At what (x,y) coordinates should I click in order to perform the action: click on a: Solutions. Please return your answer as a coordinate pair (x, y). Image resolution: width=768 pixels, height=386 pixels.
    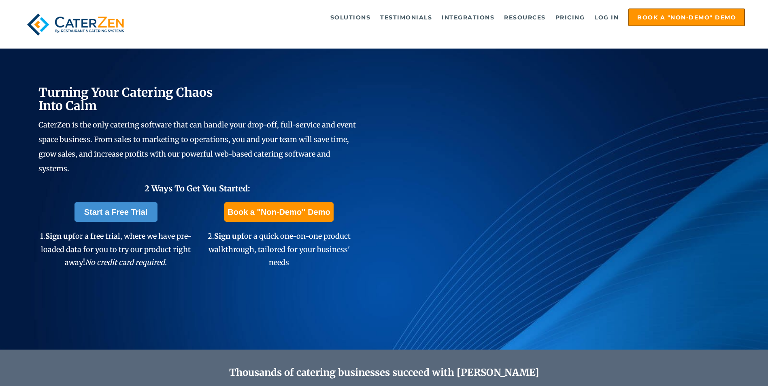
    Looking at the image, I should click on (350, 17).